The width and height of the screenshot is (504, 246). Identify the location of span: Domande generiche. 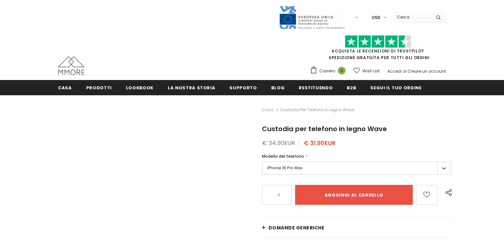
(296, 227).